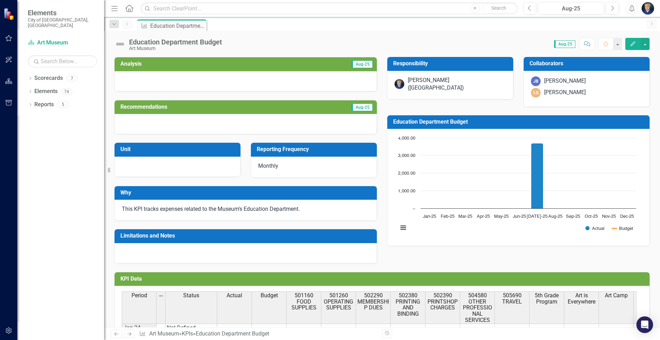 This screenshot has height=340, width=660. What do you see at coordinates (477, 308) in the screenshot?
I see `span: 504580 OTHER PROFESSIONAL SERVICES` at bounding box center [477, 308].